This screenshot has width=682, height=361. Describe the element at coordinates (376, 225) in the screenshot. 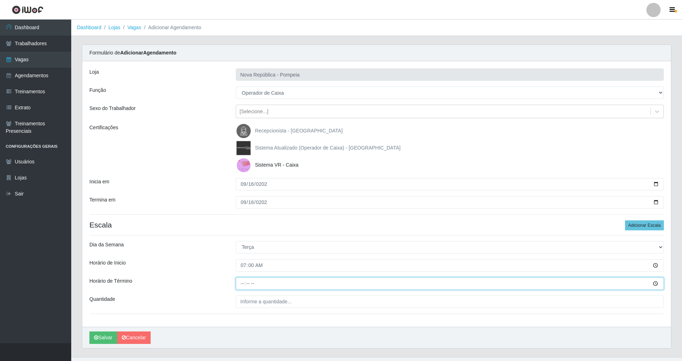

I see `h4: Escala` at that location.